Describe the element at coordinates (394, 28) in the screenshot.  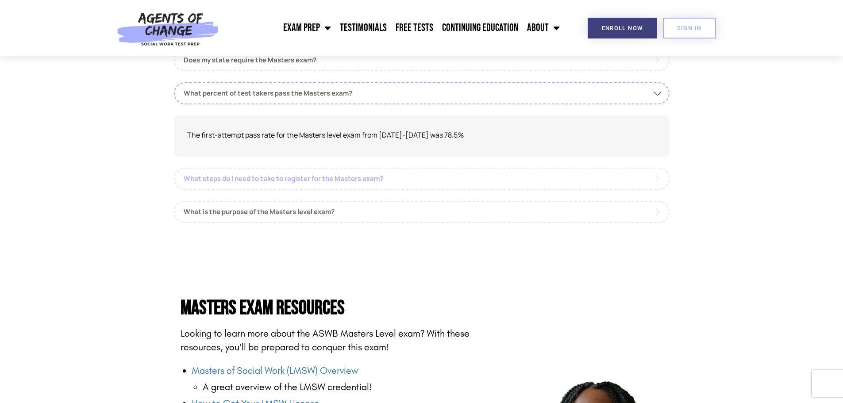
I see `nav: Menu` at that location.